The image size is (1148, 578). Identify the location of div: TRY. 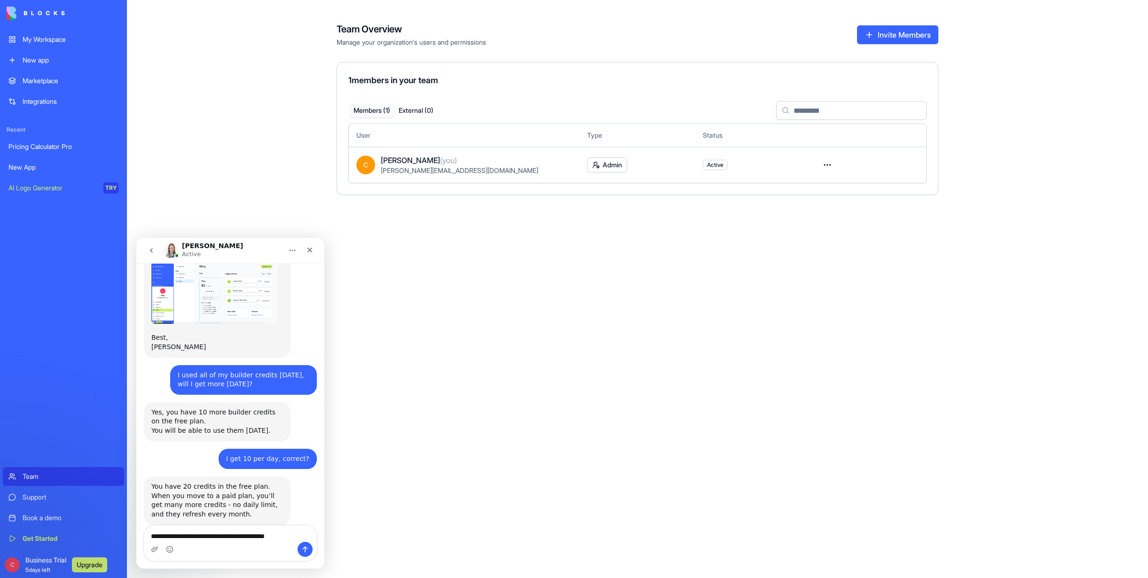
(111, 188).